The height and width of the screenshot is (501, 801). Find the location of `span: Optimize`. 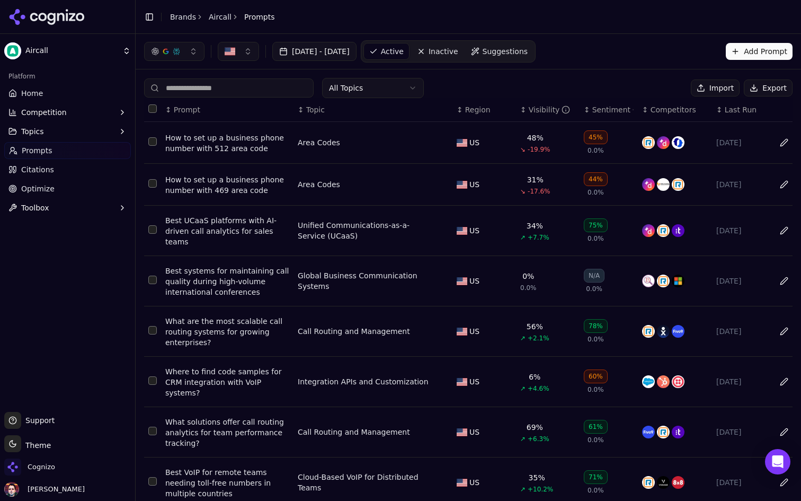

span: Optimize is located at coordinates (38, 189).